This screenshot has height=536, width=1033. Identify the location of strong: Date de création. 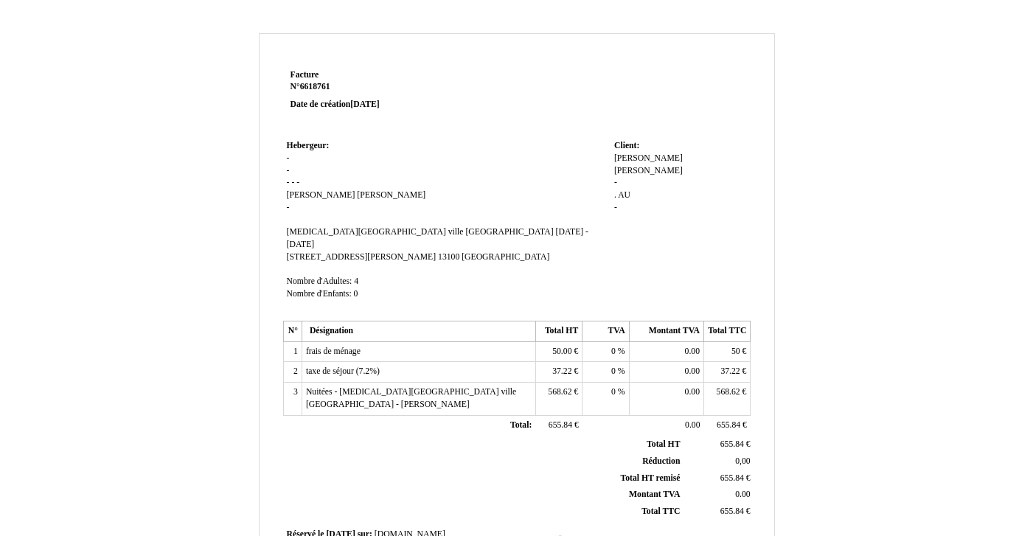
(335, 104).